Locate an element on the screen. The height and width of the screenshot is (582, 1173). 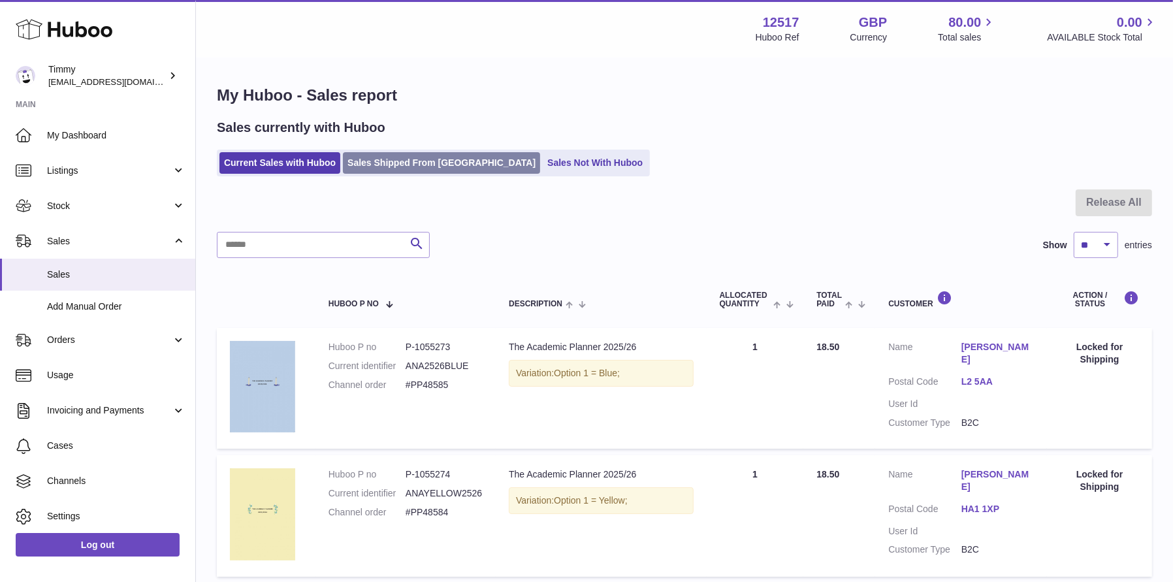
span: Settings is located at coordinates (116, 516).